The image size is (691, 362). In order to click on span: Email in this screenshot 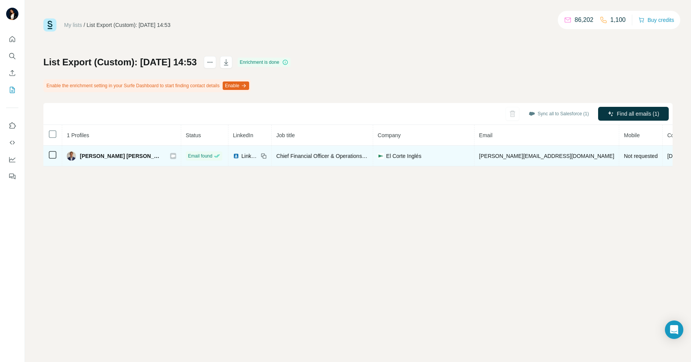, I will do `click(486, 135)`.